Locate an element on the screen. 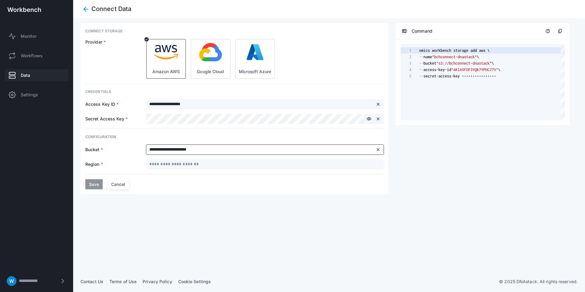  a: Cookie Settings is located at coordinates (195, 281).